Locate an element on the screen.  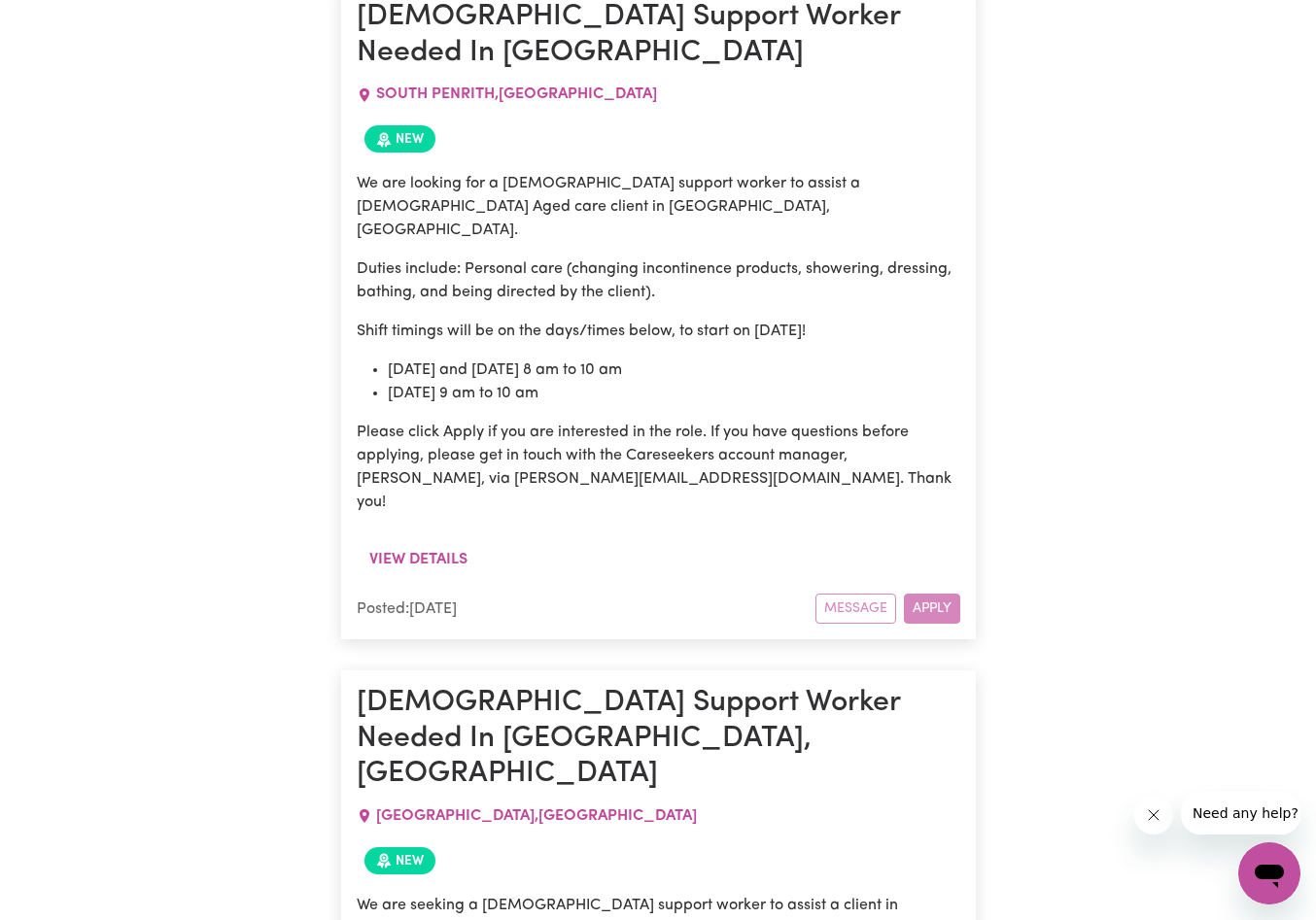
button: View details is located at coordinates (418, 560).